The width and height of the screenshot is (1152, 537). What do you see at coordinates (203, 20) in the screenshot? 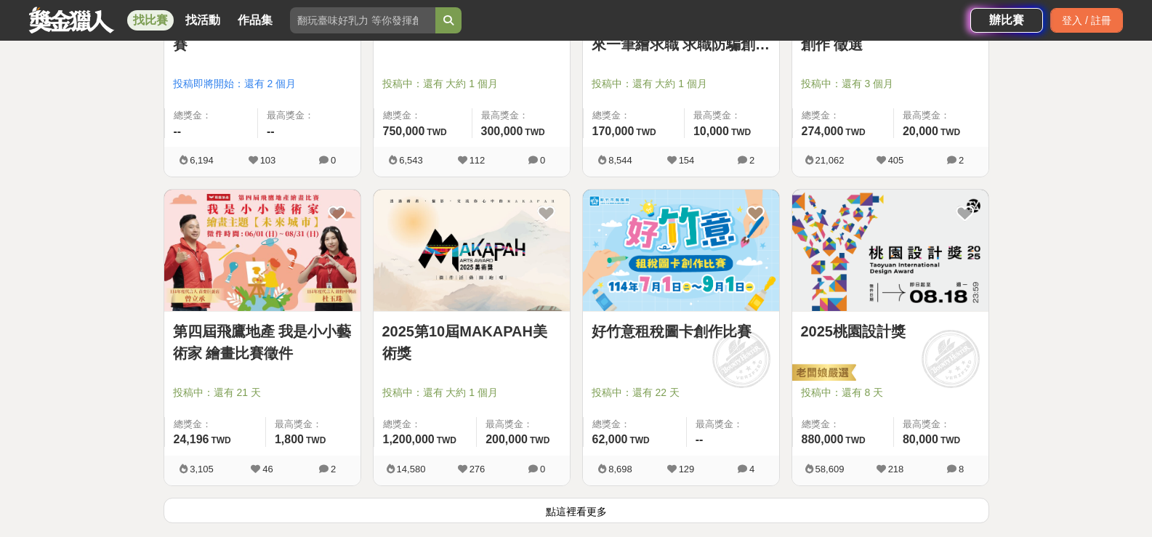
I see `a: 找活動` at bounding box center [203, 20].